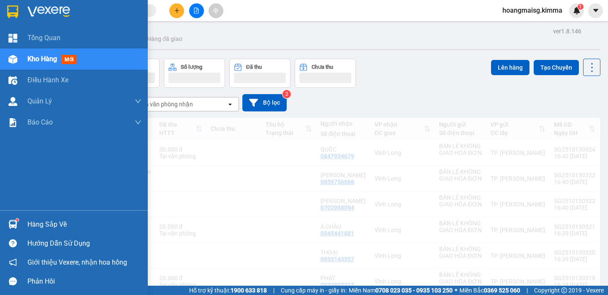  Describe the element at coordinates (414, 291) in the screenshot. I see `strong: 0708 023 035 - 0935 103 250` at that location.